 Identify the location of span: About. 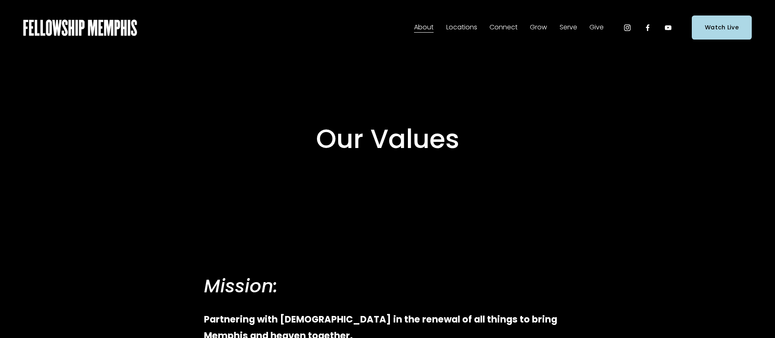
(424, 27).